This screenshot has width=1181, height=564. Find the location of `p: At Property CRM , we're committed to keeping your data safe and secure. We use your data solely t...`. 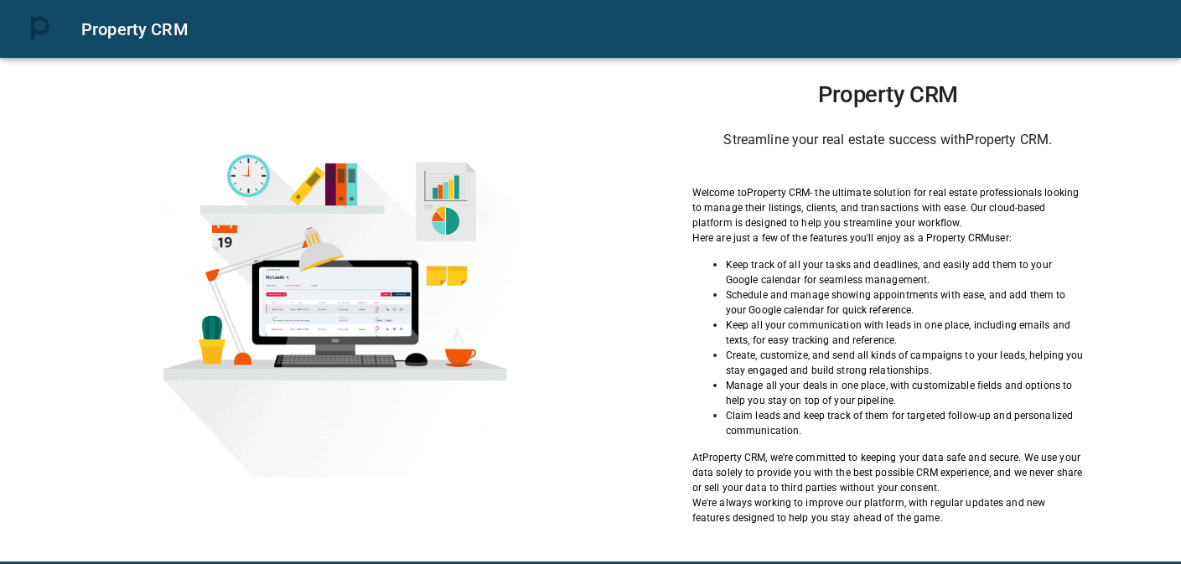

p: At Property CRM , we're committed to keeping your data safe and secure. We use your data solely t... is located at coordinates (887, 473).